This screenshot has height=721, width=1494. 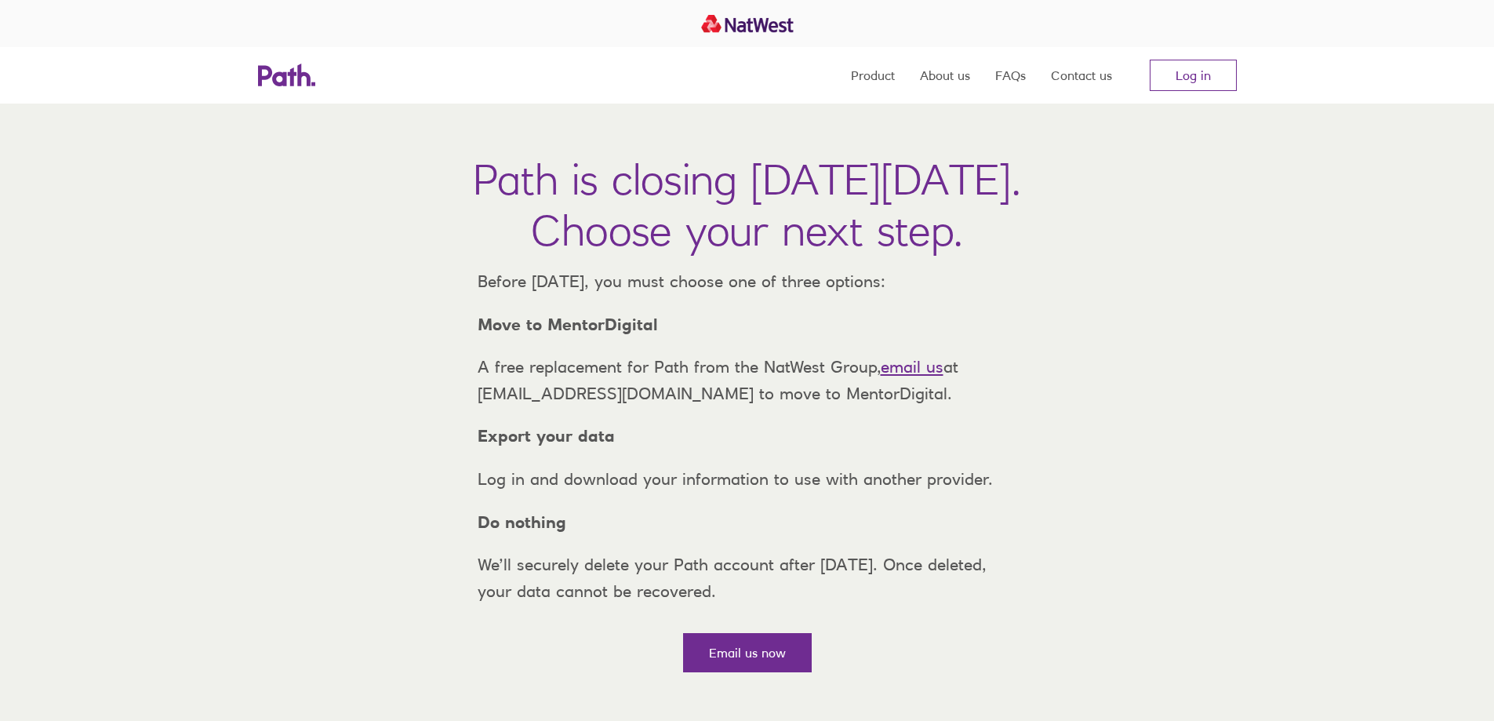 I want to click on strong: Do nothing, so click(x=522, y=522).